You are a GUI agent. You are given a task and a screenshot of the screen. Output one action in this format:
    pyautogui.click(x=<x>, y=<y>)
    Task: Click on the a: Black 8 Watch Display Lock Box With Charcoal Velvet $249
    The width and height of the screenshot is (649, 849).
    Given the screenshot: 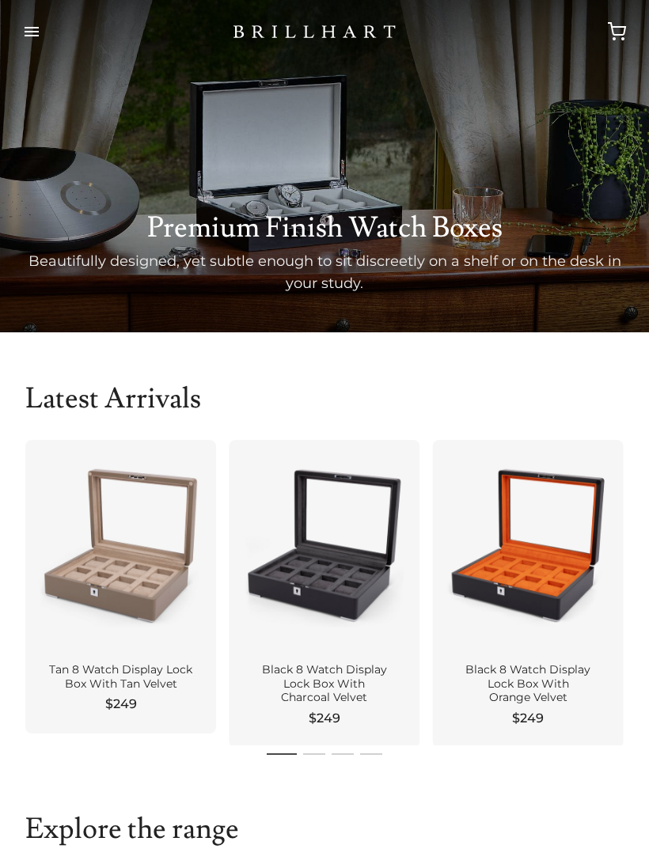 What is the action you would take?
    pyautogui.click(x=324, y=593)
    